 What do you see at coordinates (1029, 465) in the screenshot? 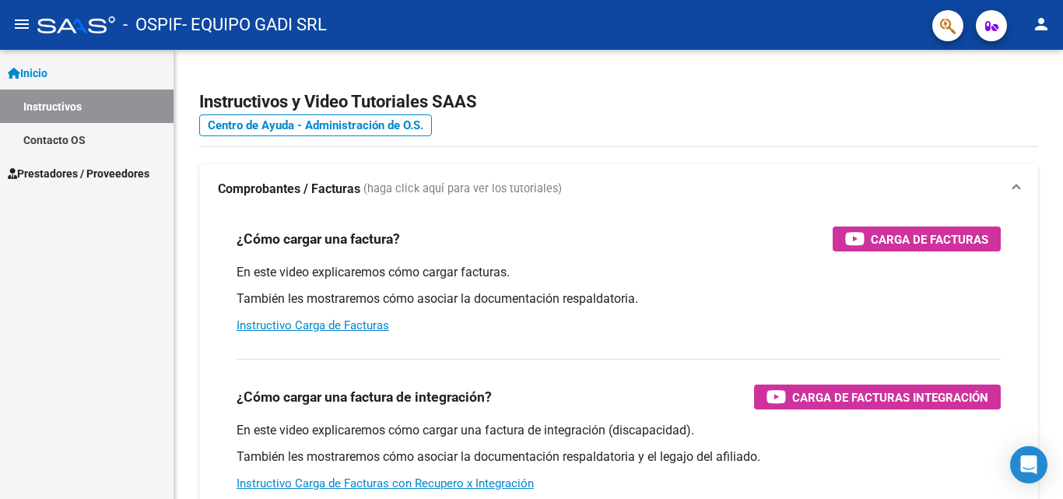
I see `div: Open Intercom Messenger` at bounding box center [1029, 465].